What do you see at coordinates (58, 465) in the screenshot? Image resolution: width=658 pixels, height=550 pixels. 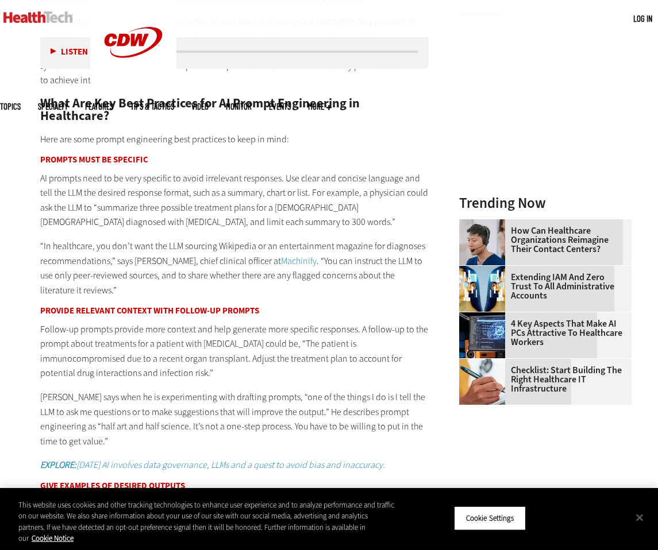 I see `strong: EXPLORE:` at bounding box center [58, 465].